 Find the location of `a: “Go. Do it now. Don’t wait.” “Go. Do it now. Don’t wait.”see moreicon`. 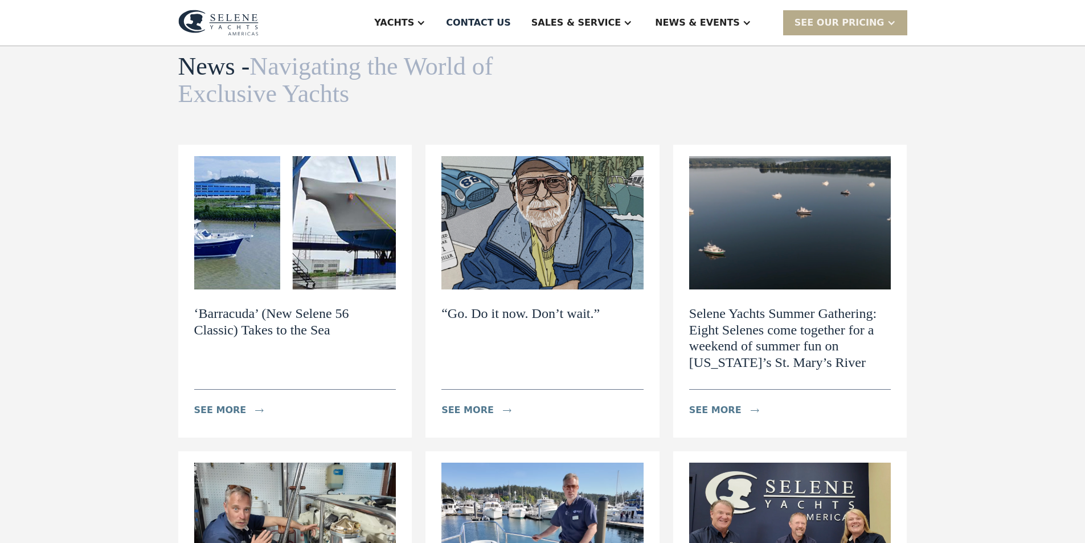

a: “Go. Do it now. Don’t wait.” “Go. Do it now. Don’t wait.”see moreicon is located at coordinates (542, 291).